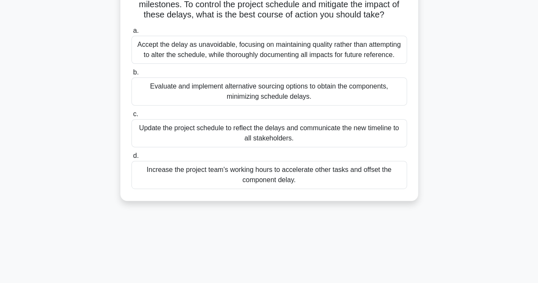 The height and width of the screenshot is (283, 538). Describe the element at coordinates (269, 50) in the screenshot. I see `div: Accept the delay as unavoidable, focusing on maintaining quality rather than attempting to alter ...` at that location.